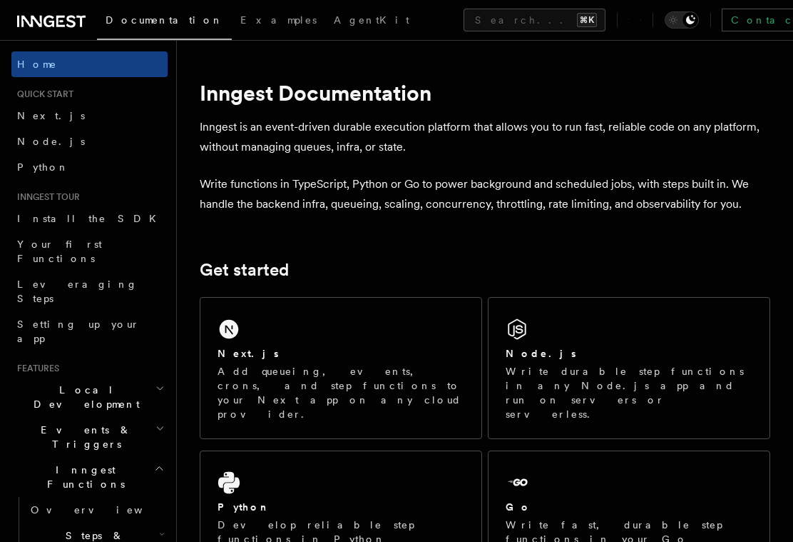 The width and height of the screenshot is (793, 542). Describe the element at coordinates (46, 197) in the screenshot. I see `span: Inngest tour` at that location.